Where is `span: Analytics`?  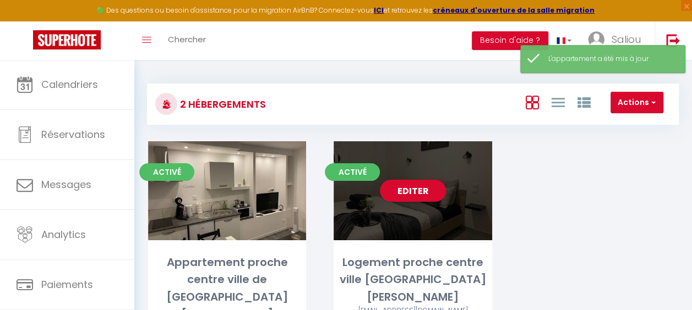
span: Analytics is located at coordinates (63, 235).